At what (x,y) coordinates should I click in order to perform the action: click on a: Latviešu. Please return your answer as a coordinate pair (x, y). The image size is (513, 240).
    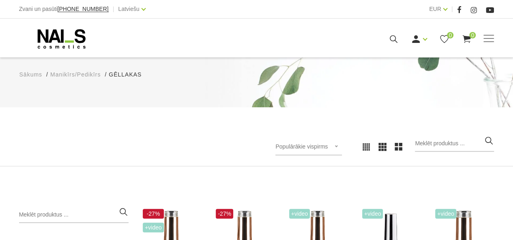
    Looking at the image, I should click on (129, 9).